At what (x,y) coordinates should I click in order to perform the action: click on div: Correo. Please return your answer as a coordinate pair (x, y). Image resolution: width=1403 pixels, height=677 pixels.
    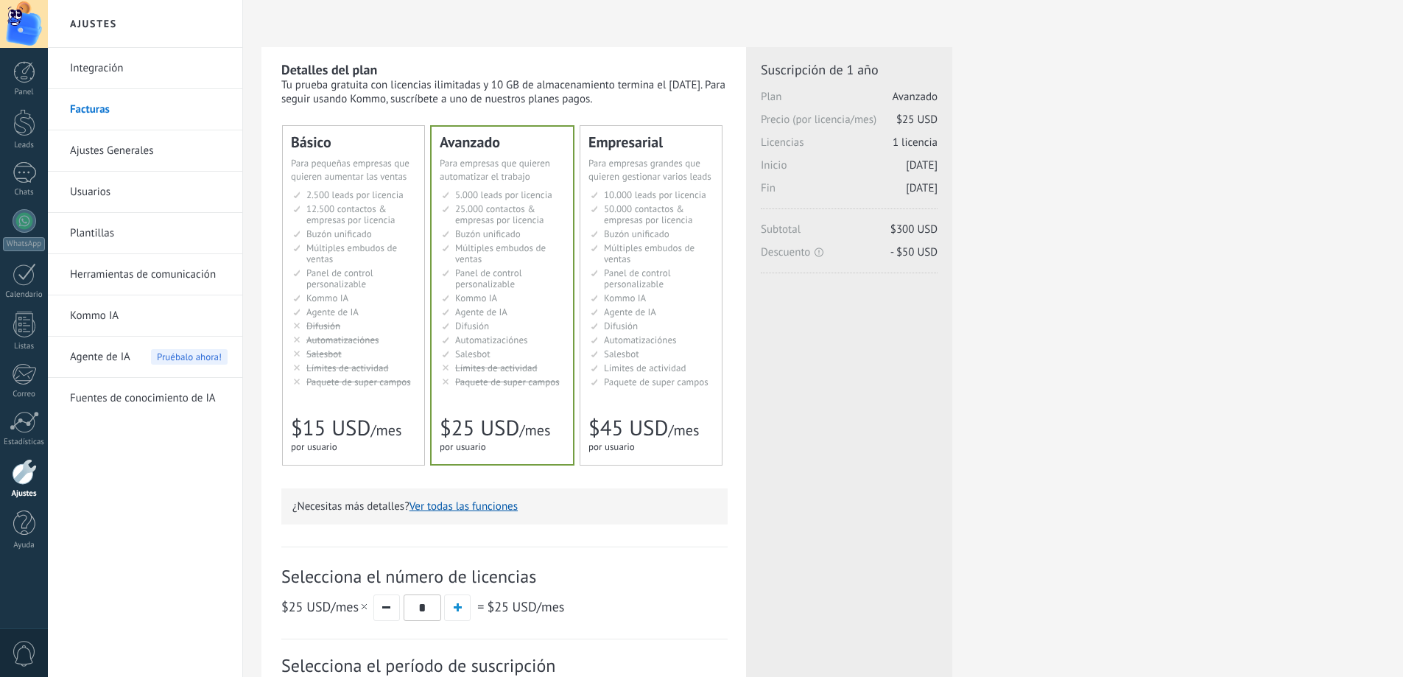
    Looking at the image, I should click on (24, 394).